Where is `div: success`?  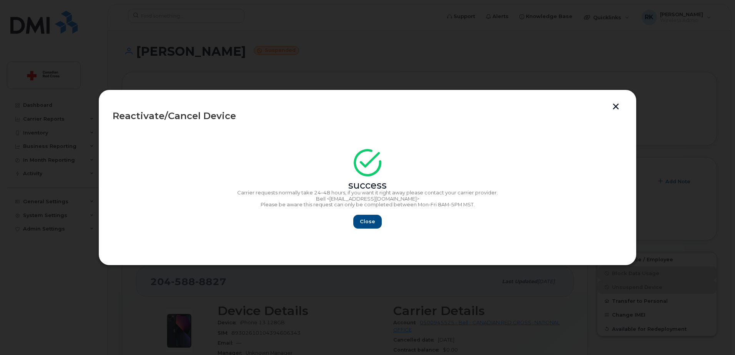 div: success is located at coordinates (367, 186).